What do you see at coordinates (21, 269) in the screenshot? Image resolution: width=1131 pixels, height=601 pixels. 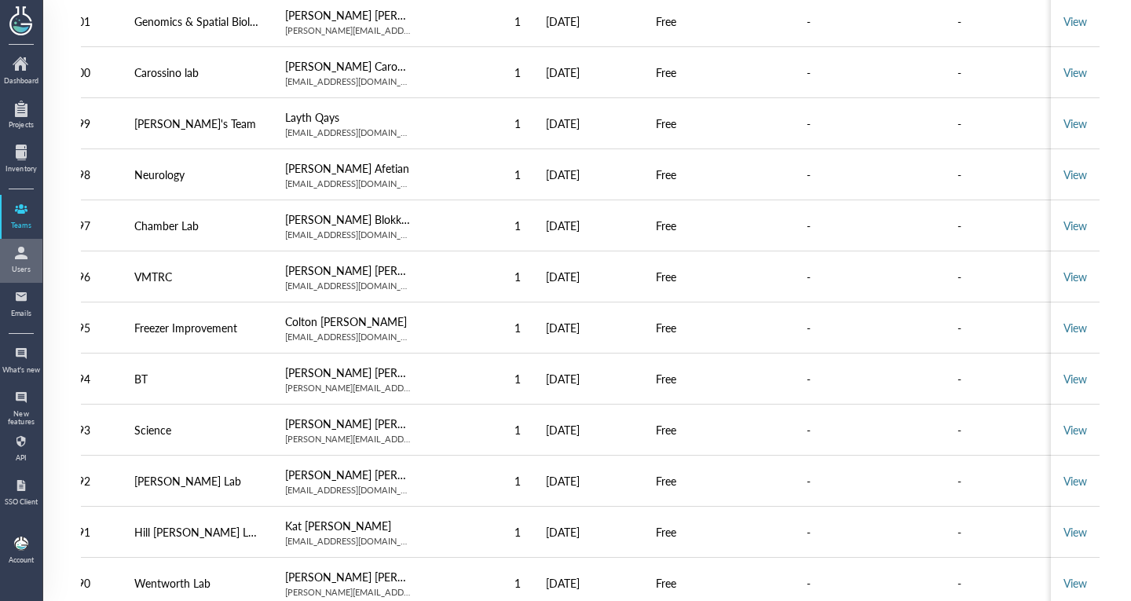 I see `div: Users` at bounding box center [21, 269].